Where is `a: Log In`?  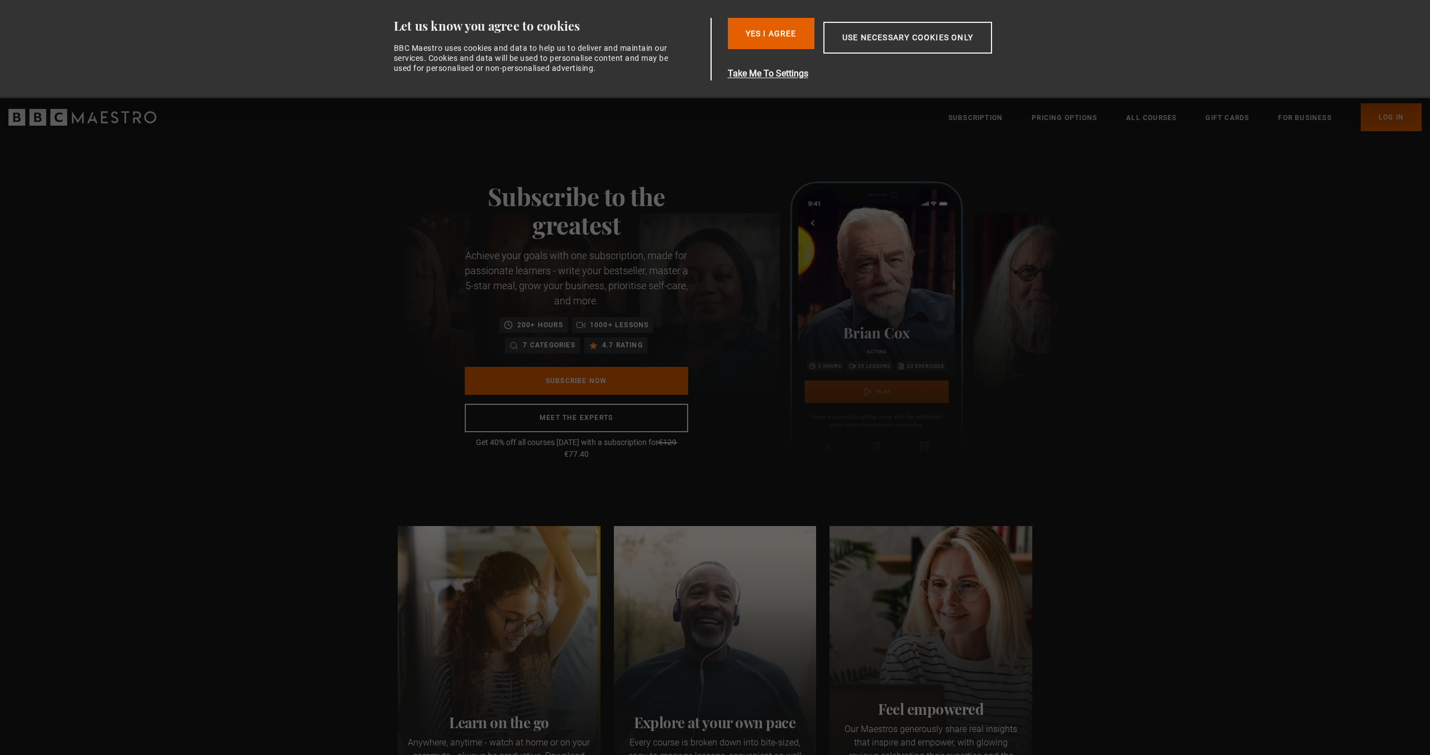
a: Log In is located at coordinates (1391, 117).